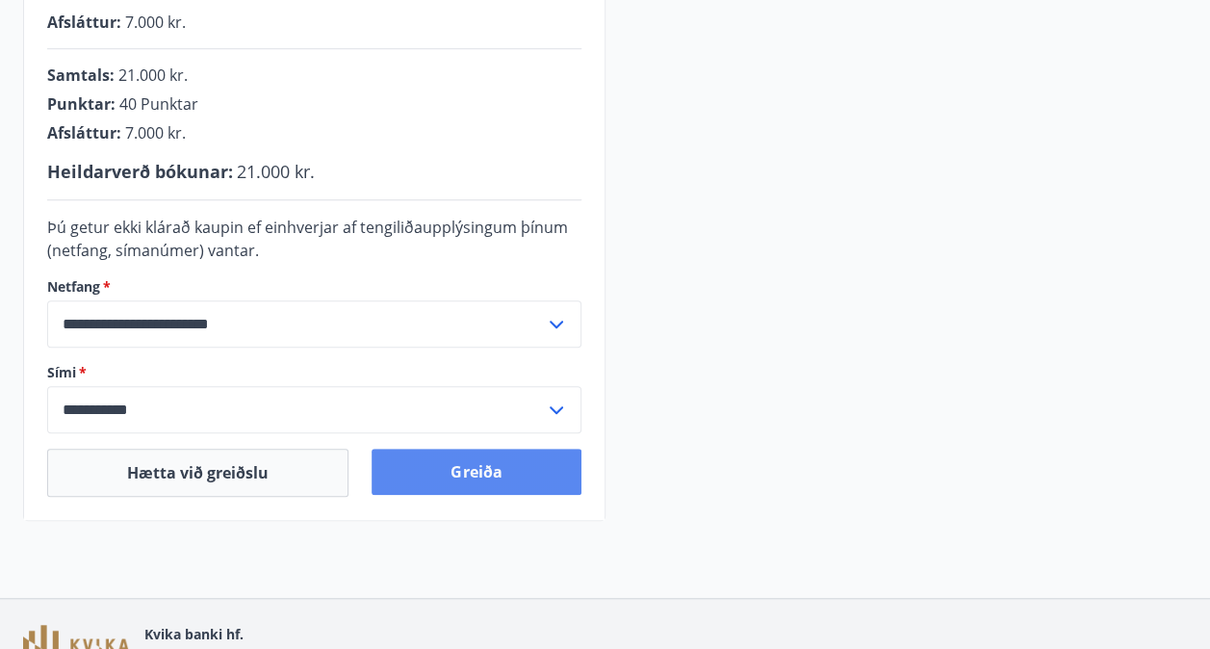 The width and height of the screenshot is (1210, 649). I want to click on span: Kvika banki hf., so click(193, 633).